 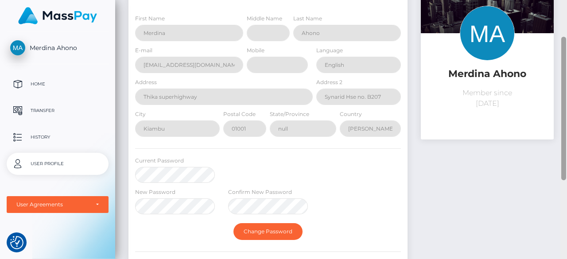 I want to click on label: Language, so click(x=330, y=50).